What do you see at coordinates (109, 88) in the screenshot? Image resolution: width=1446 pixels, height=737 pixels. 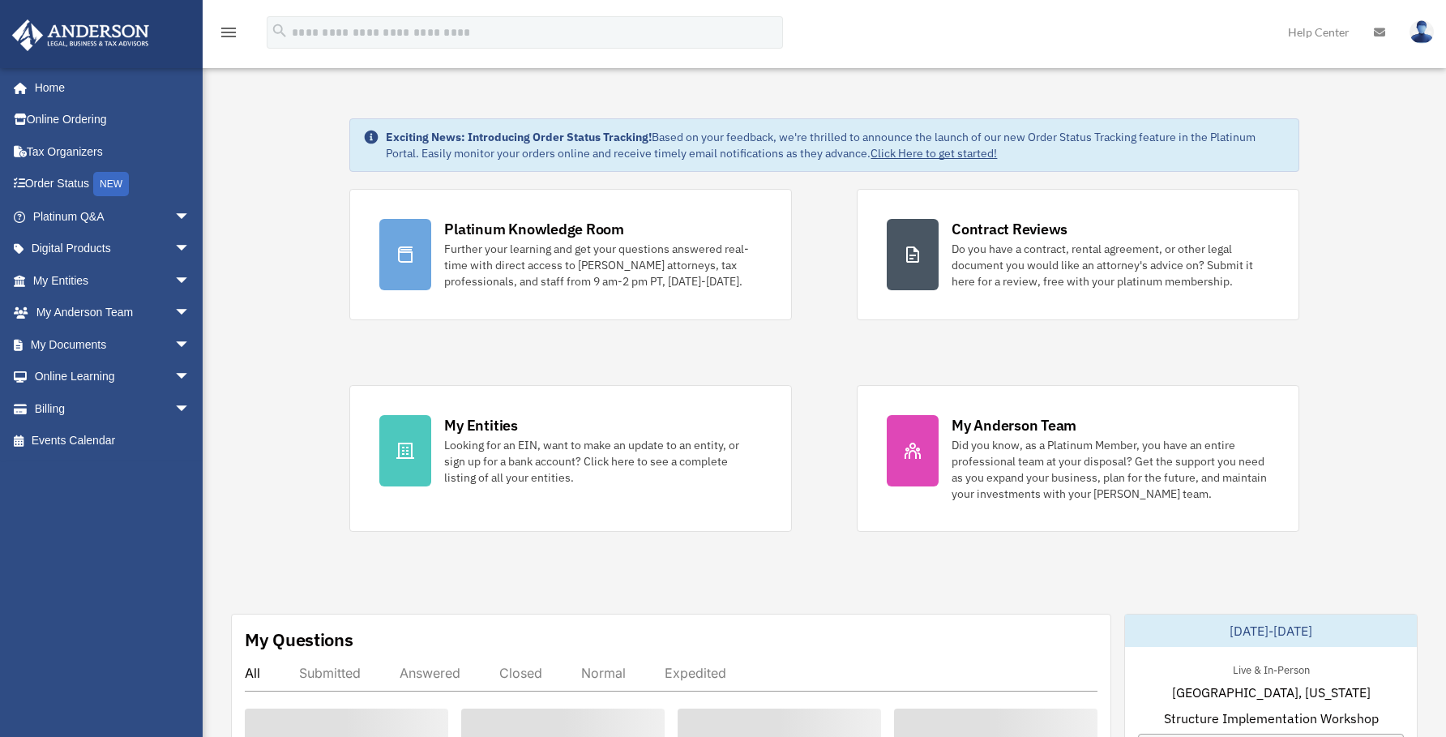 I see `a: Home` at bounding box center [109, 88].